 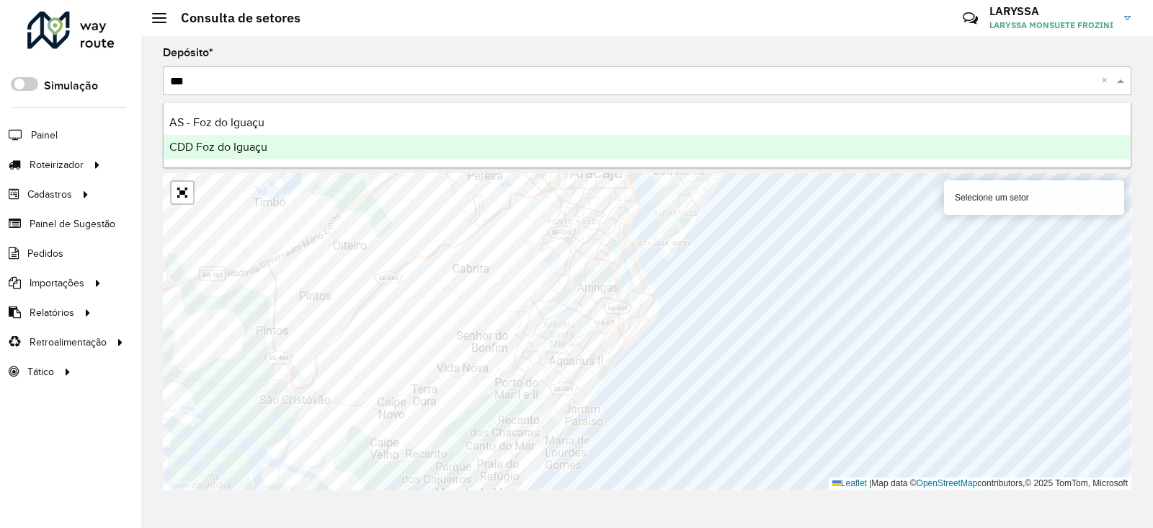 I want to click on span: Retroalimentação, so click(x=68, y=342).